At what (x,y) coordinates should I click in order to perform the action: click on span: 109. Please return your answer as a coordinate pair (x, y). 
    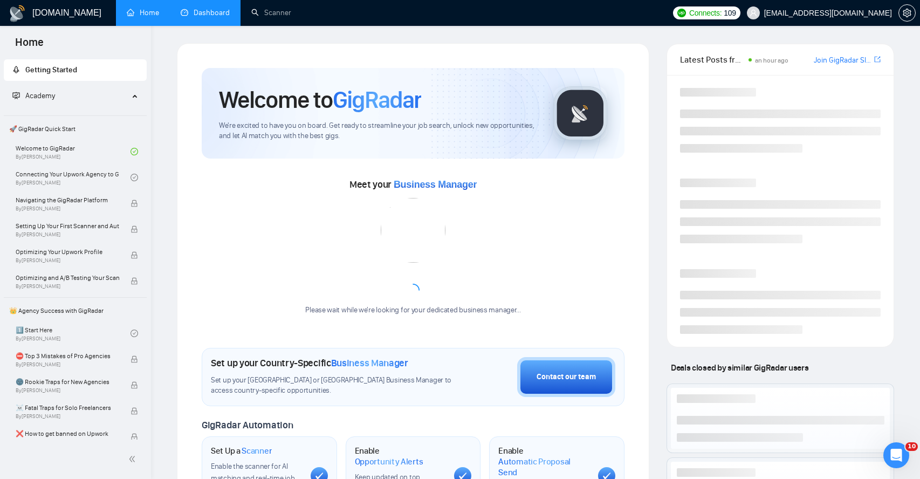
    Looking at the image, I should click on (730, 13).